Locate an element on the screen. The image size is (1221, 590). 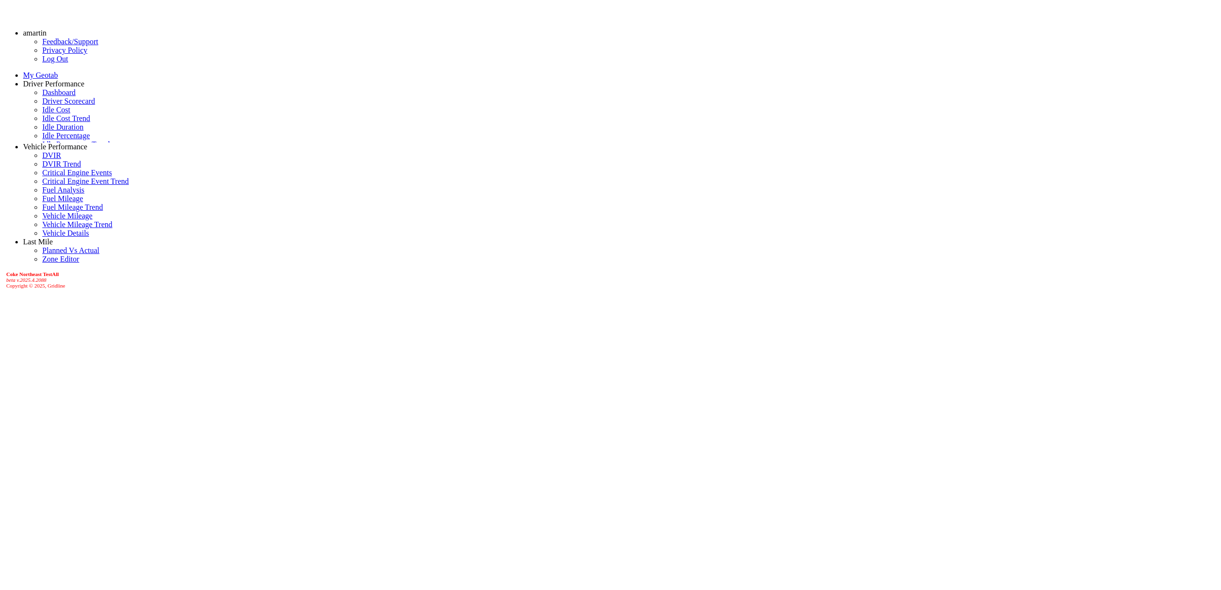
a: Idle Duration is located at coordinates (63, 127).